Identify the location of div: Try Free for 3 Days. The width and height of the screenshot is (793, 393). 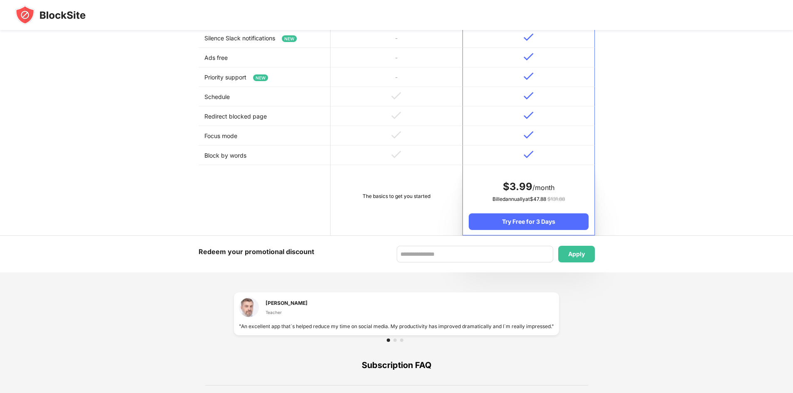
(528, 222).